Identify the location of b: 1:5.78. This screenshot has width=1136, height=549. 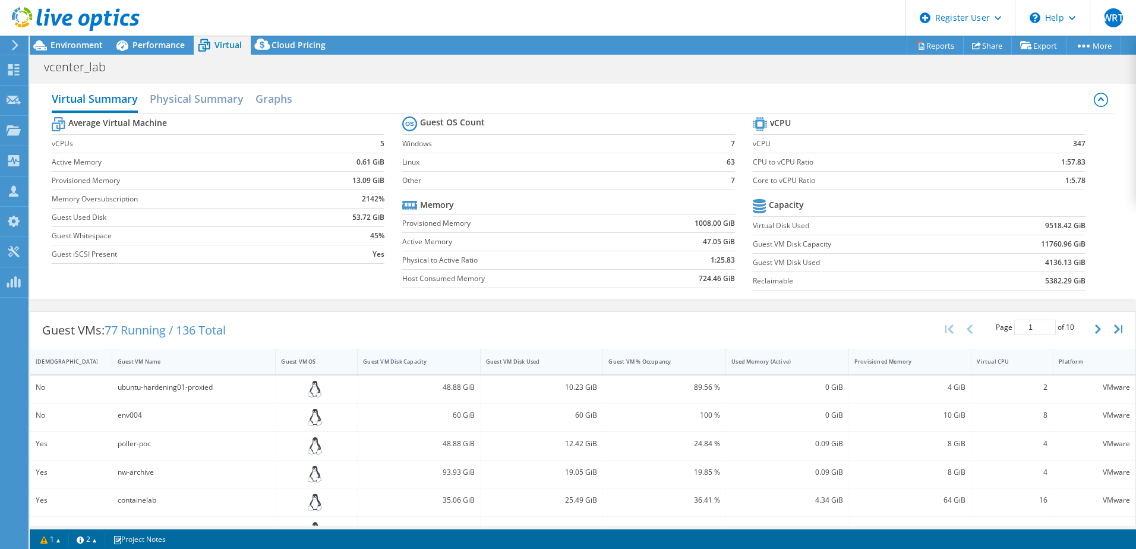
(1075, 181).